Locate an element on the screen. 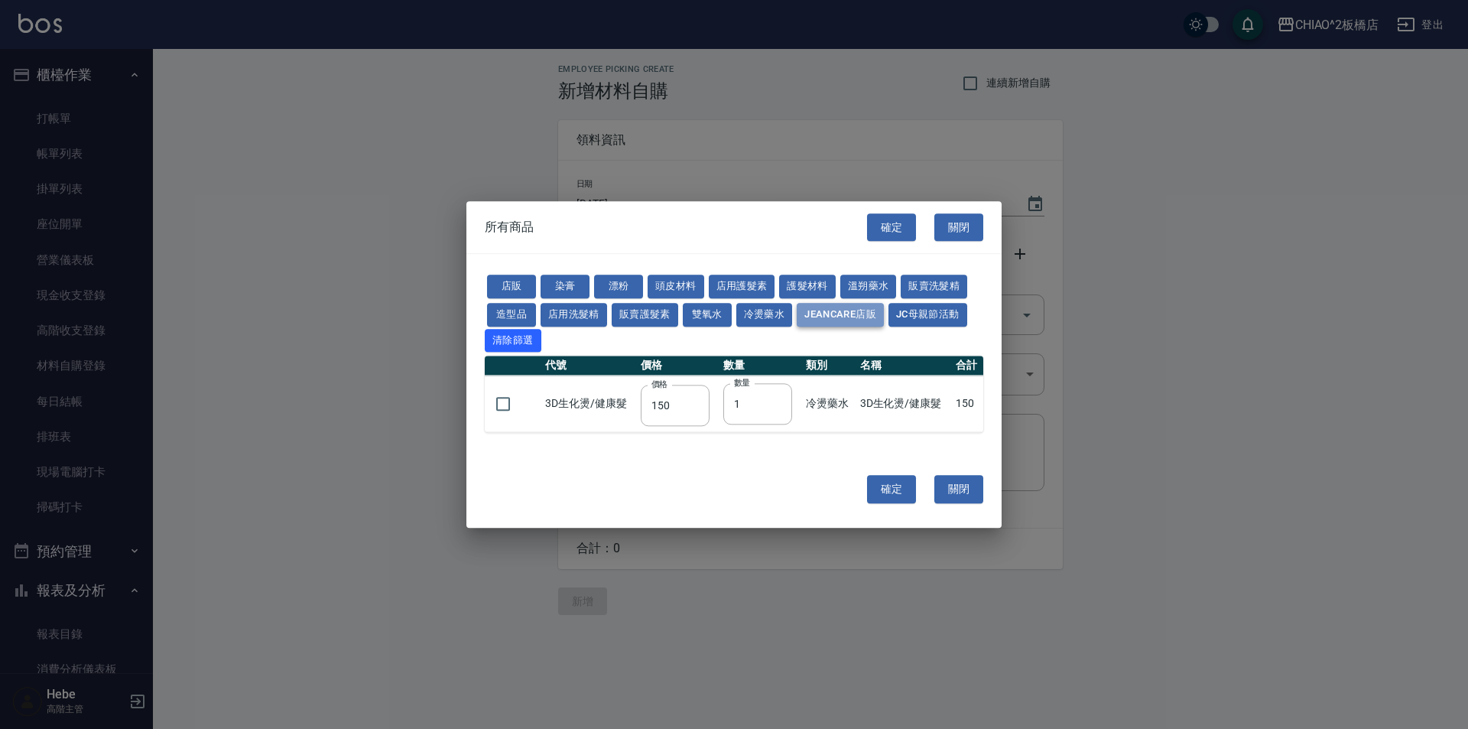 This screenshot has width=1468, height=729. th: 數量 is located at coordinates (761, 366).